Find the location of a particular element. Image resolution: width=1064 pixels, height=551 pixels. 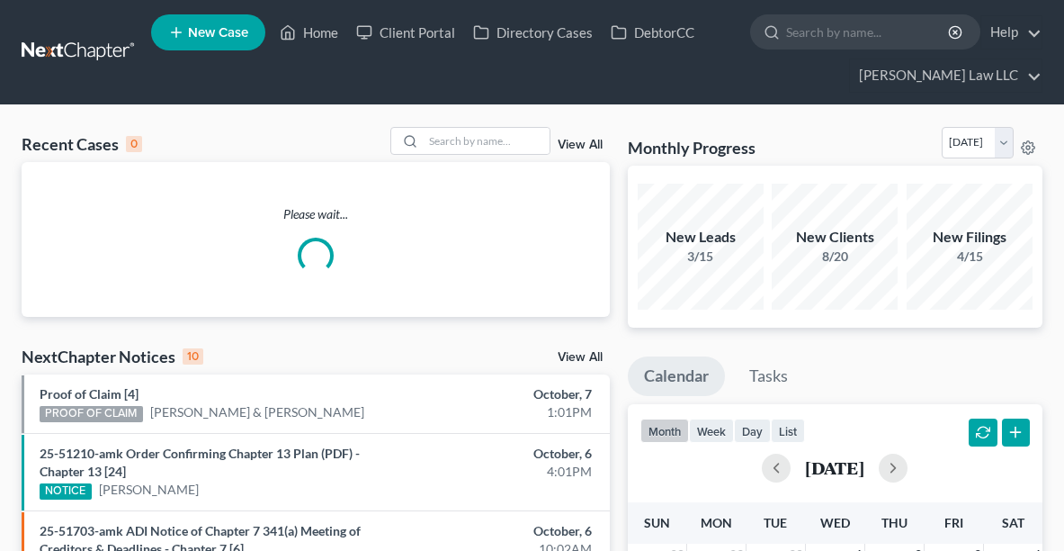

span: New Case is located at coordinates (218, 32).